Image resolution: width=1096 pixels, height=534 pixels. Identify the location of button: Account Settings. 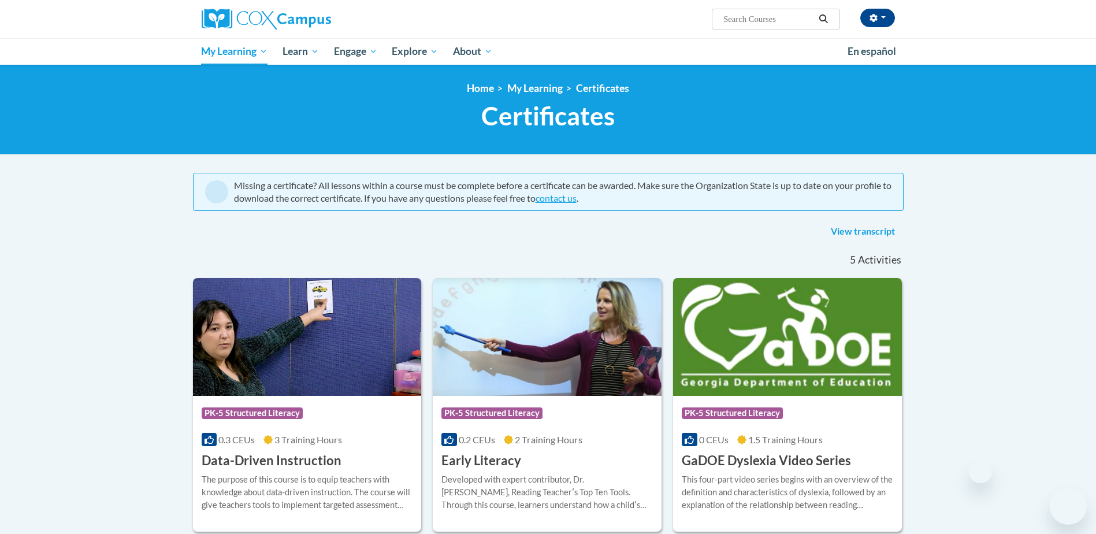
(877, 18).